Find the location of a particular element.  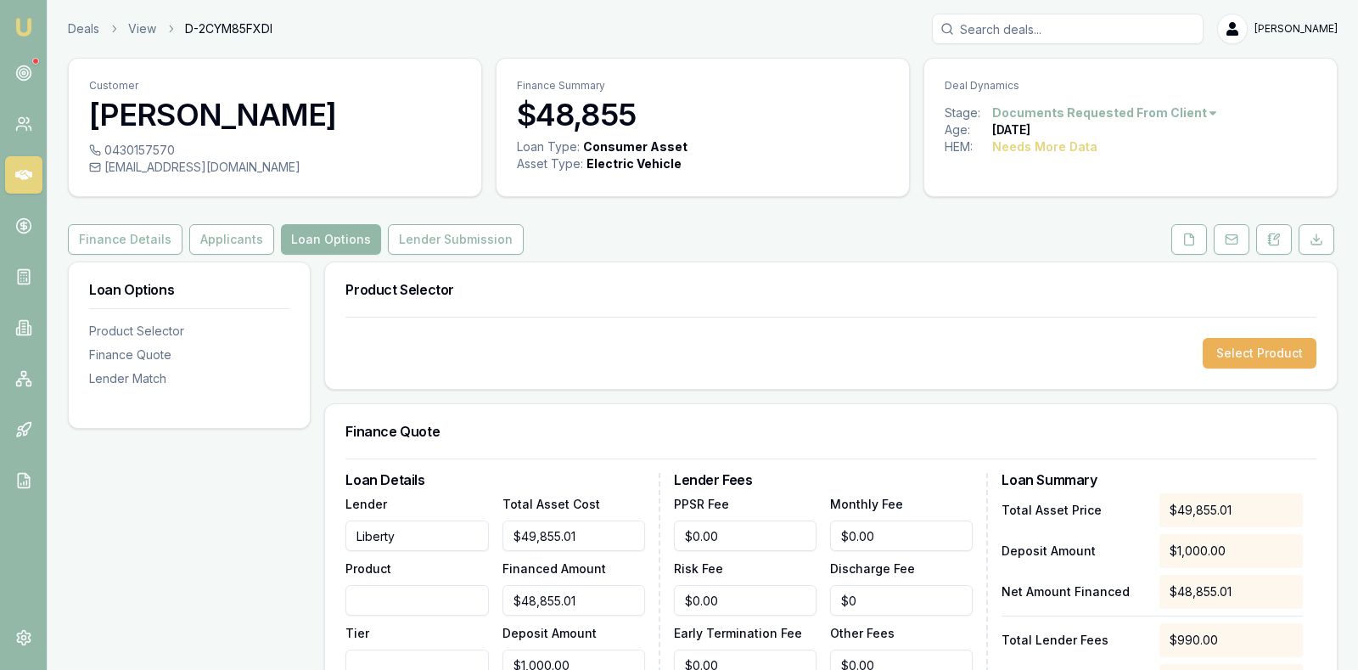

button: Lender Submission is located at coordinates (456, 239).